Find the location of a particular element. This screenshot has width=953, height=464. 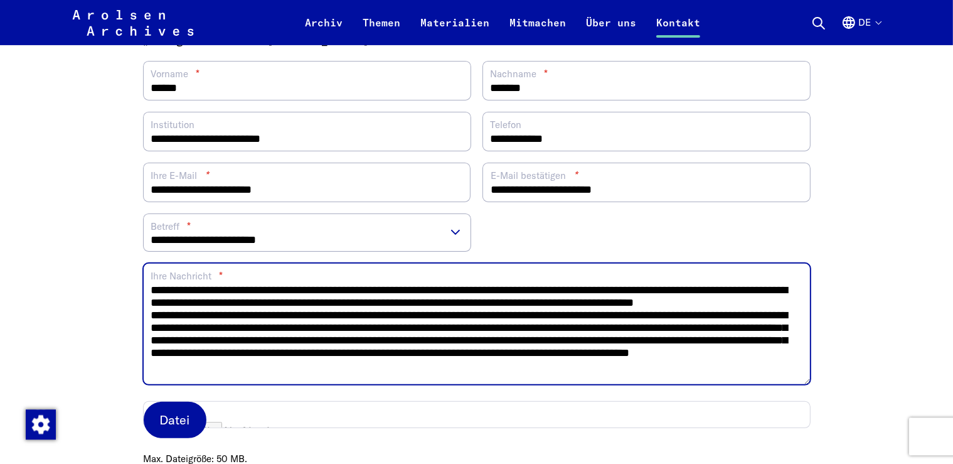

button: Deutsch, Sprachauswahl is located at coordinates (861, 30).